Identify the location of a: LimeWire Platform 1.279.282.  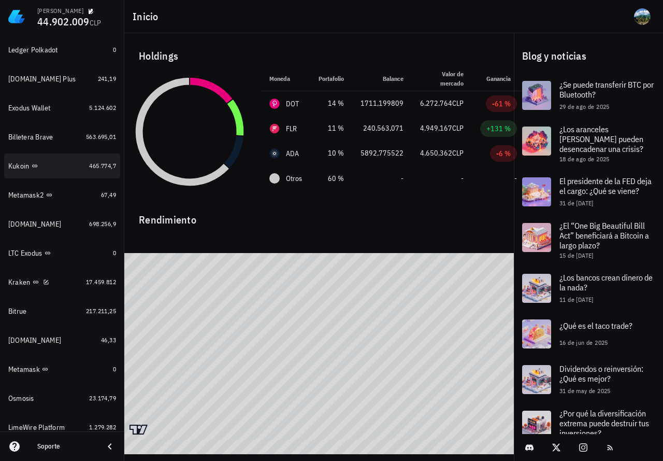
(62, 427).